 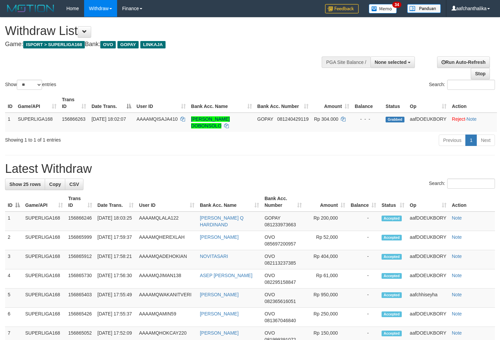 What do you see at coordinates (54, 45) in the screenshot?
I see `span: ISPORT > SUPERLIGA168` at bounding box center [54, 45].